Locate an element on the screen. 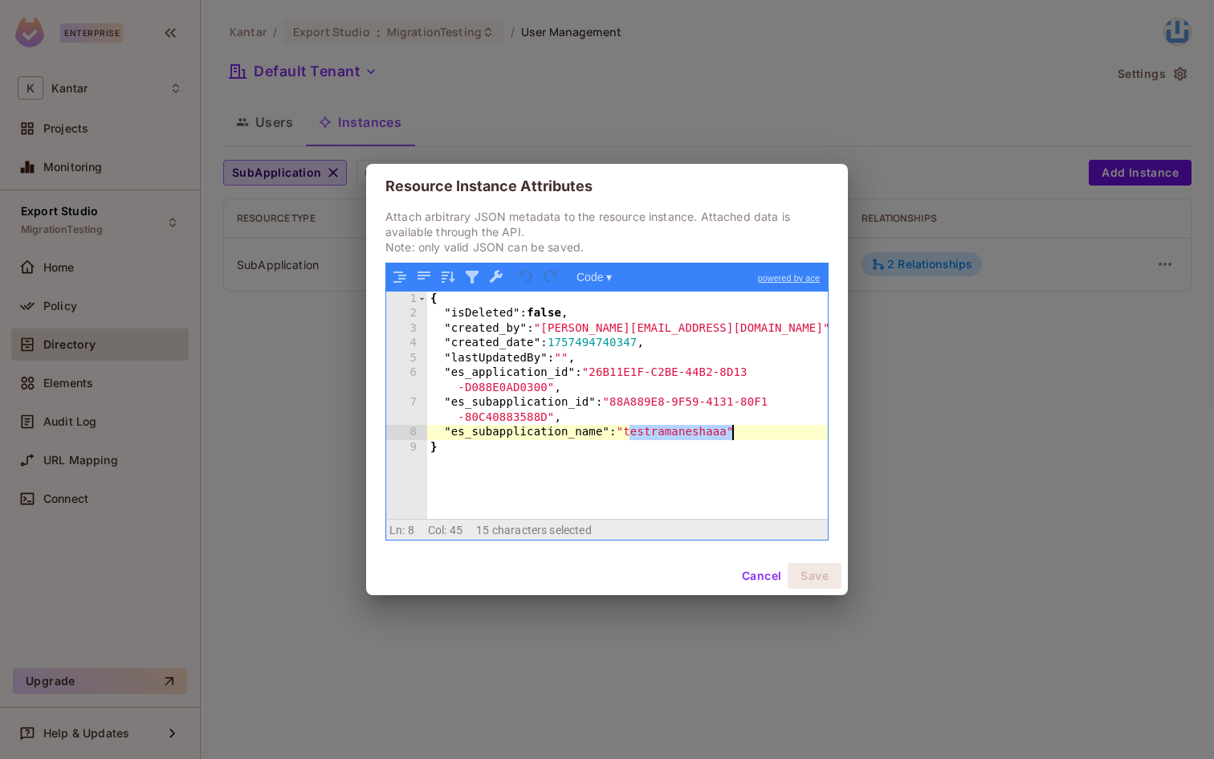 The image size is (1214, 759). div: 1 is located at coordinates (406, 299).